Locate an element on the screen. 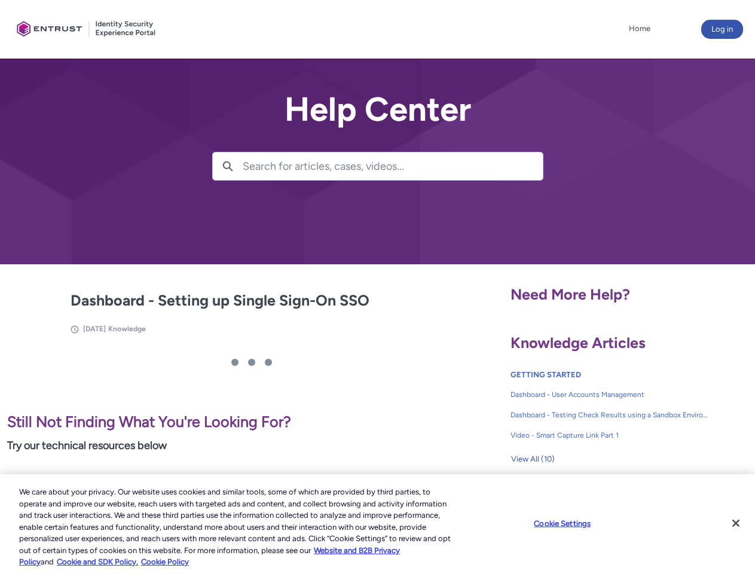  a: Home is located at coordinates (640, 29).